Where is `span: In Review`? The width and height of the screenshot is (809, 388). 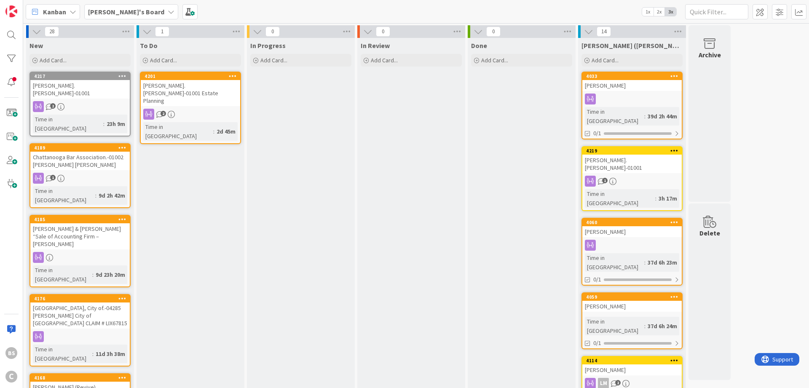 span: In Review is located at coordinates (375, 46).